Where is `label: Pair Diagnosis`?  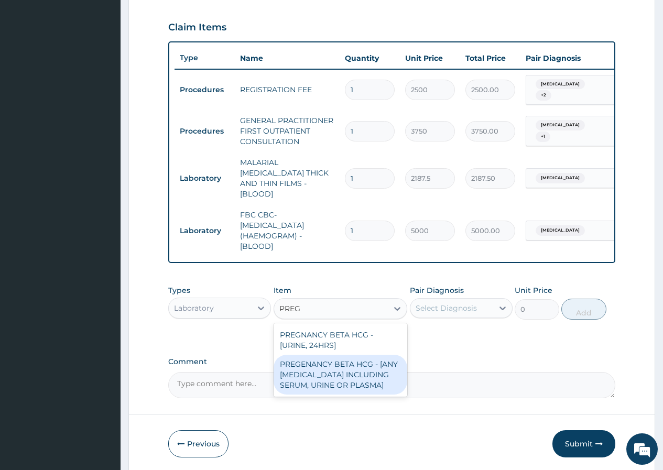 label: Pair Diagnosis is located at coordinates (436, 290).